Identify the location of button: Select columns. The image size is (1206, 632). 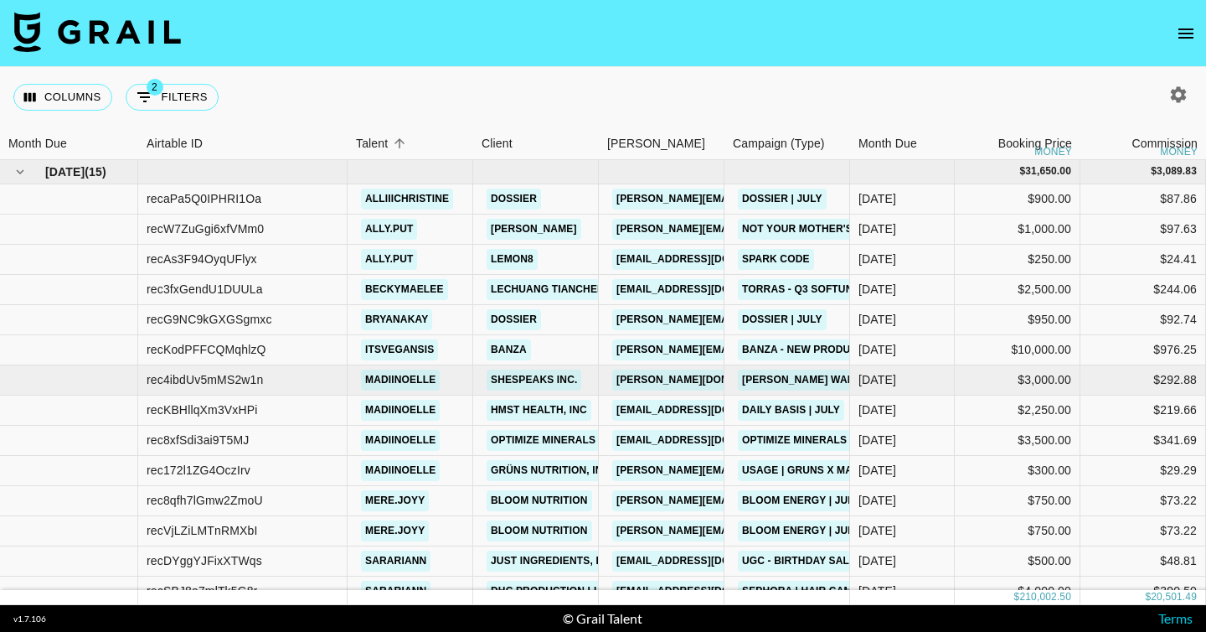
(63, 97).